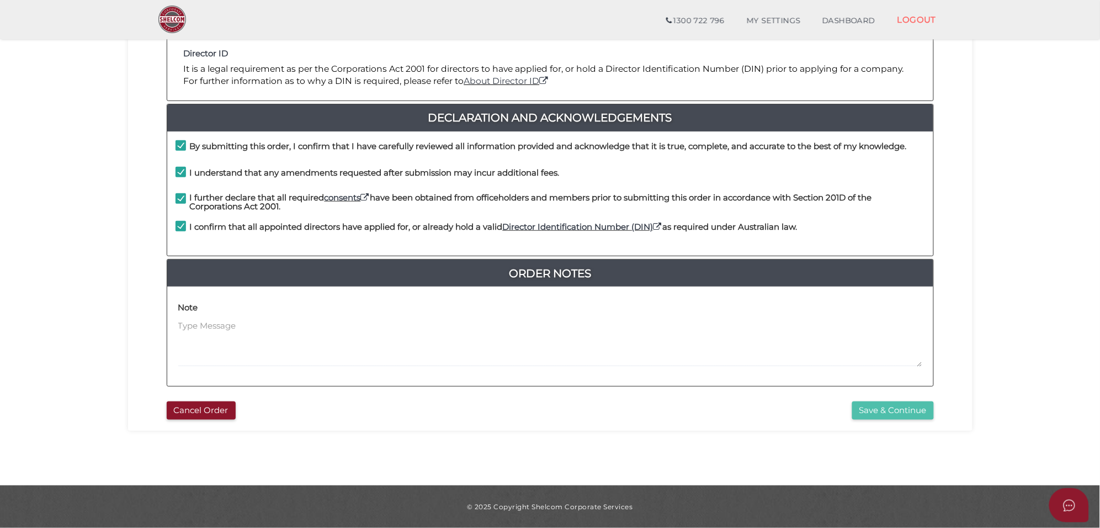  Describe the element at coordinates (849, 21) in the screenshot. I see `a: DASHBOARD` at that location.